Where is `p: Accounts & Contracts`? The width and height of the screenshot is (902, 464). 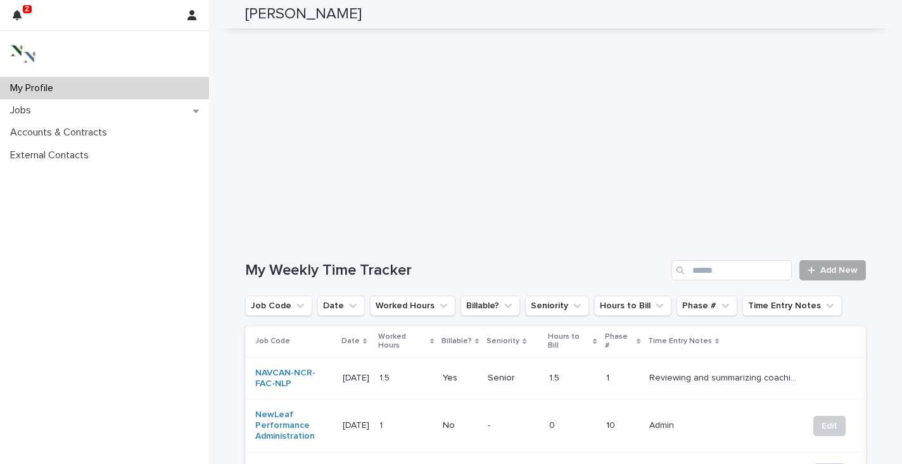
p: Accounts & Contracts is located at coordinates (61, 132).